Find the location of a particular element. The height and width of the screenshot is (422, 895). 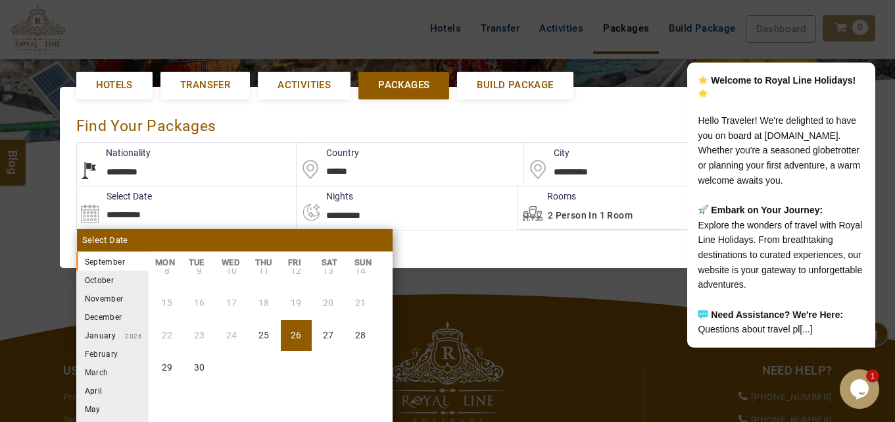

label: Select Date is located at coordinates (114, 196).